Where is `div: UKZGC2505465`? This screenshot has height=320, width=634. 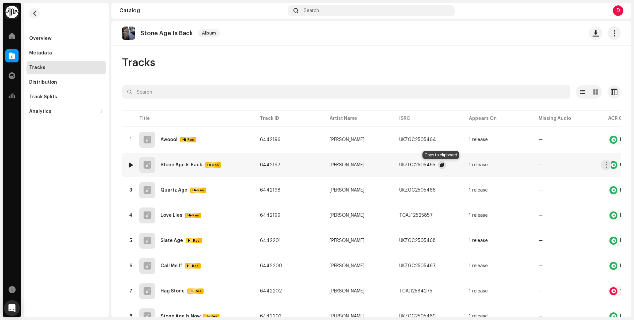
div: UKZGC2505465 is located at coordinates (417, 165).